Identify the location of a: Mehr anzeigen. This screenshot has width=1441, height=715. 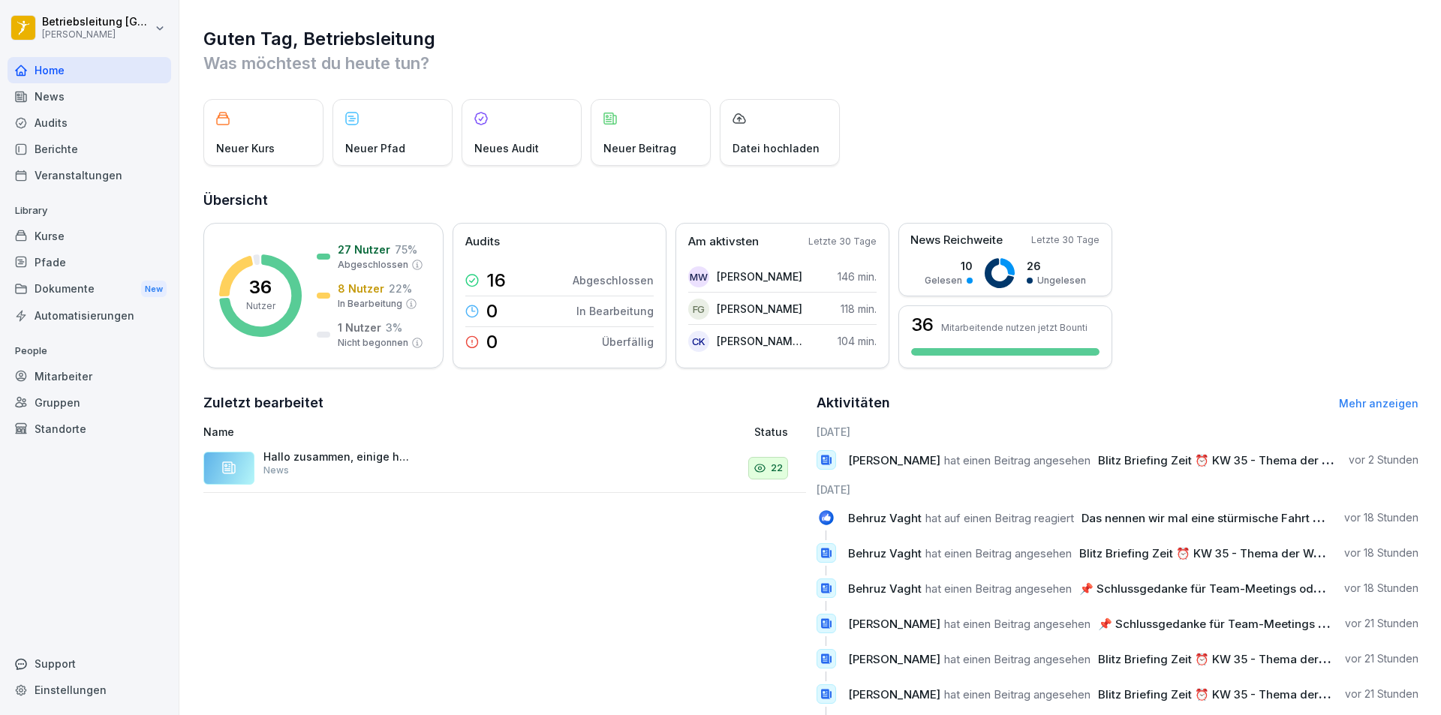
(1379, 403).